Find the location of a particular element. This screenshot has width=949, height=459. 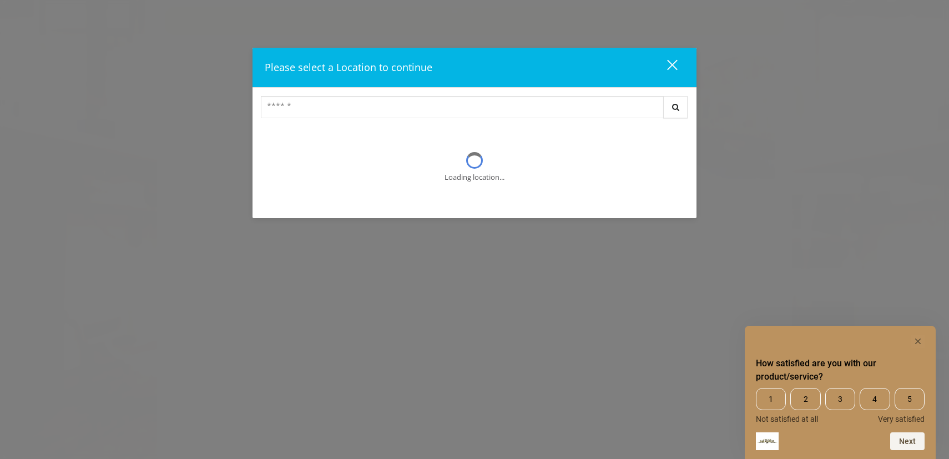

span: Please select a Location to continue is located at coordinates (349, 67).